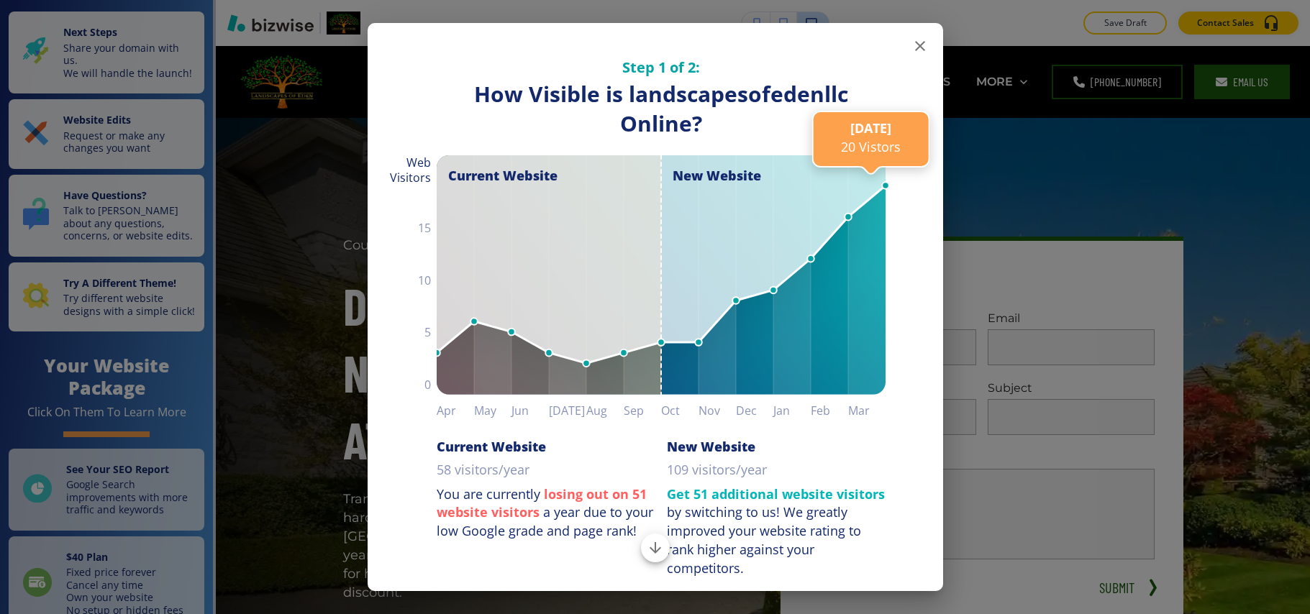 The image size is (1310, 614). What do you see at coordinates (754, 411) in the screenshot?
I see `h6: Dec` at bounding box center [754, 411].